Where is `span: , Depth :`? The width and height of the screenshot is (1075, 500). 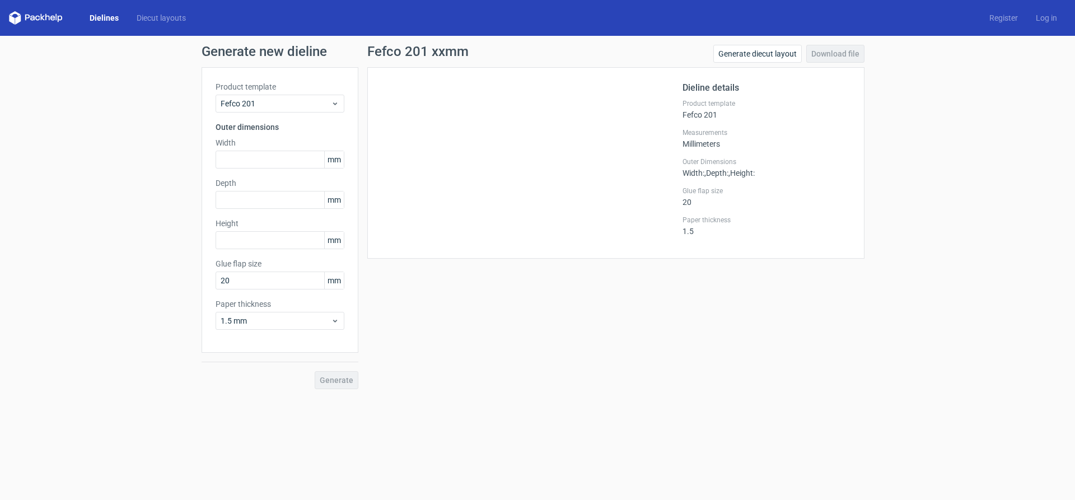 span: , Depth : is located at coordinates (716, 173).